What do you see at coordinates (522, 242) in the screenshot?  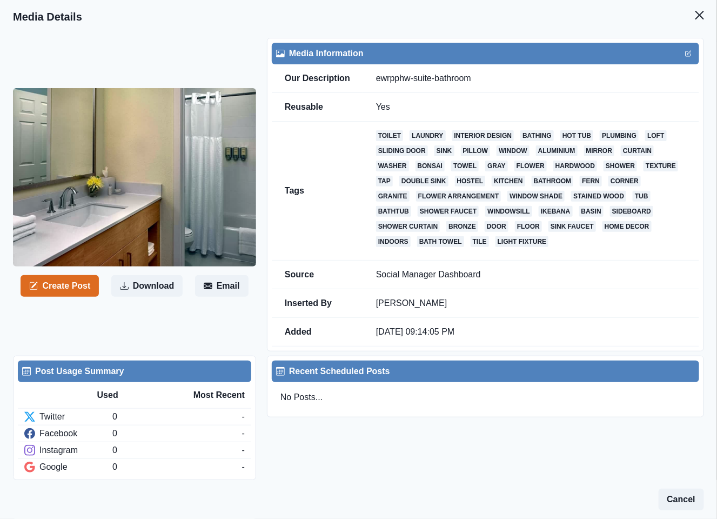 I see `a: light fixture` at bounding box center [522, 242].